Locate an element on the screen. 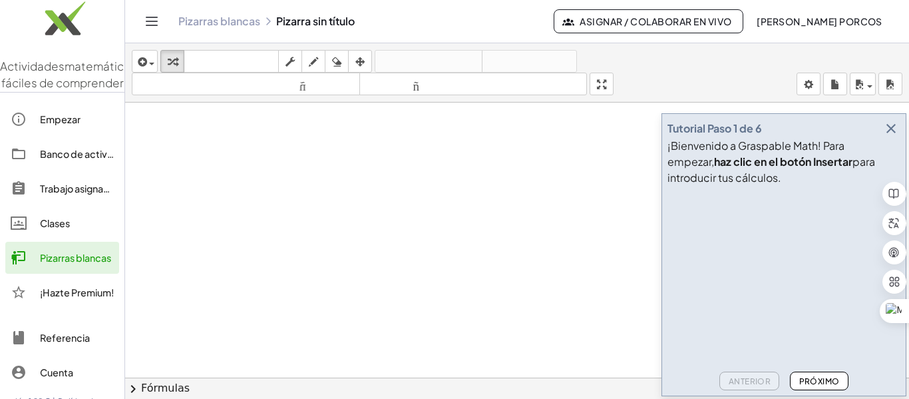  font: Próximo is located at coordinates (819, 381).